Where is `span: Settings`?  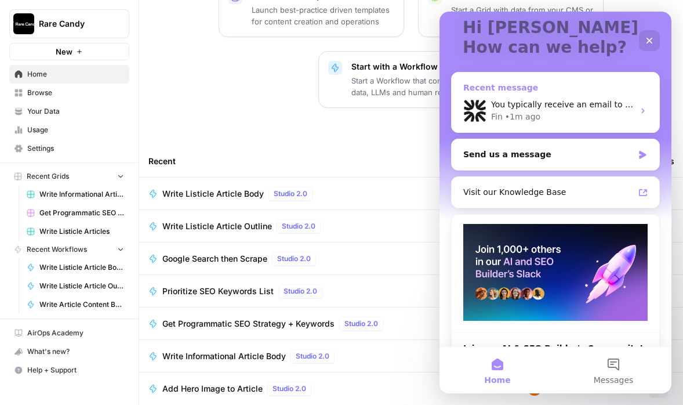 span: Settings is located at coordinates (75, 148).